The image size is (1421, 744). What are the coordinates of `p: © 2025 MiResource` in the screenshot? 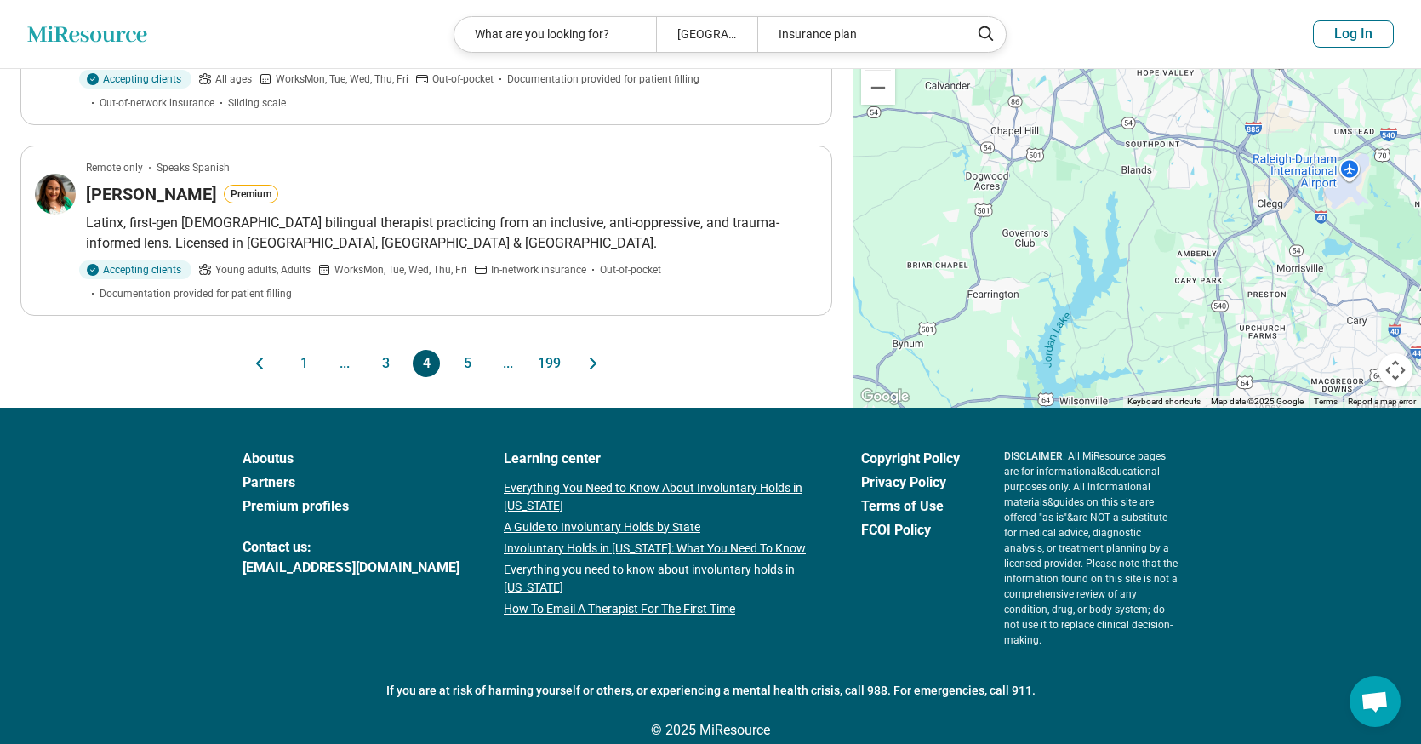 It's located at (711, 730).